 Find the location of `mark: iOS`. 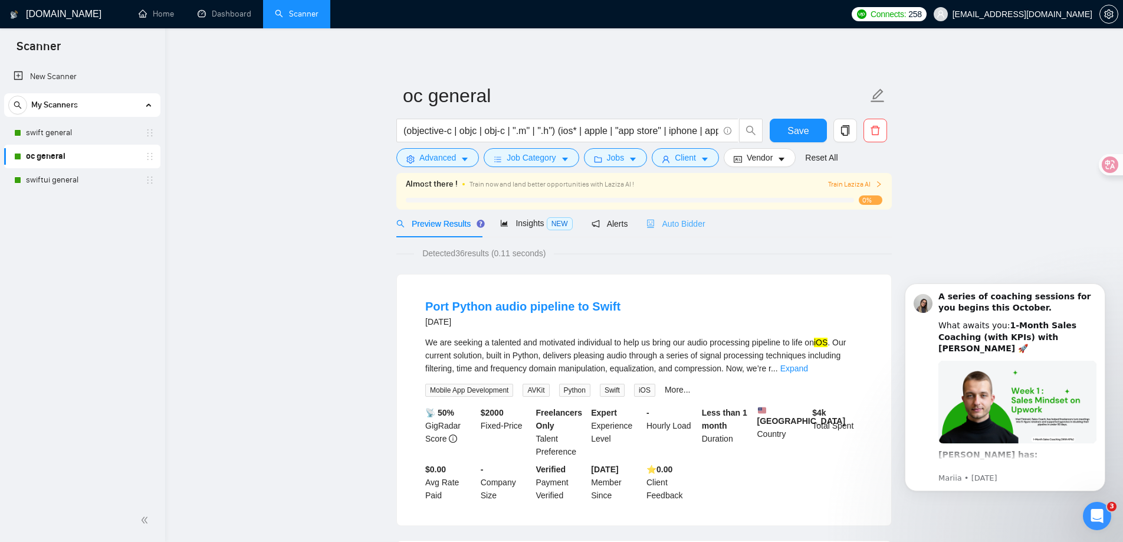

mark: iOS is located at coordinates (821, 342).